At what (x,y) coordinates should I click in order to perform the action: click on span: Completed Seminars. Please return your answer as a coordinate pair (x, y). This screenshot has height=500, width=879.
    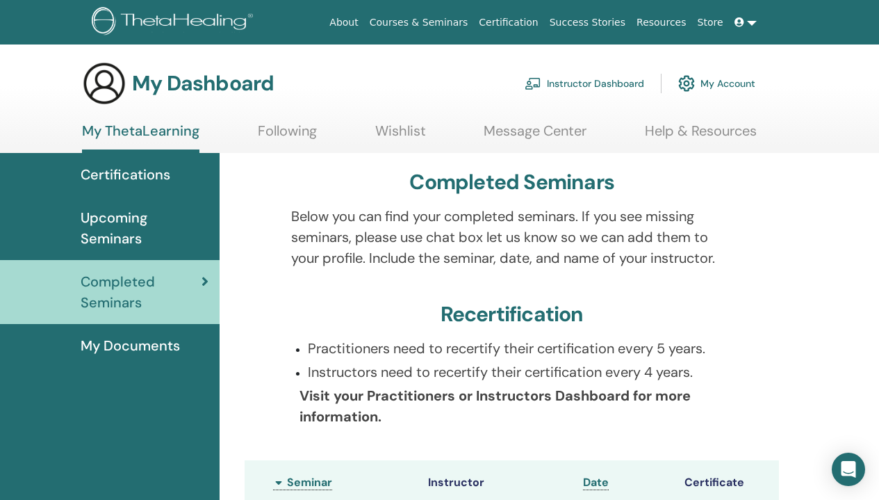
    Looking at the image, I should click on (141, 292).